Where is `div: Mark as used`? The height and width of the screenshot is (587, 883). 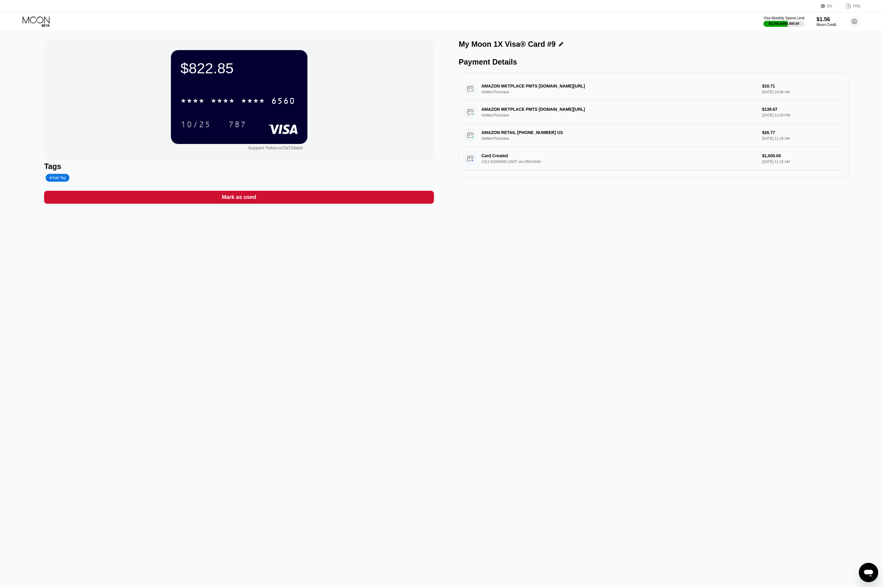
div: Mark as used is located at coordinates (239, 197).